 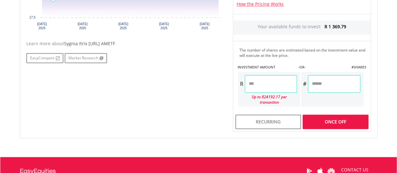 What do you see at coordinates (256, 67) in the screenshot?
I see `label: INVESTMENT AMOUNT` at bounding box center [256, 67].